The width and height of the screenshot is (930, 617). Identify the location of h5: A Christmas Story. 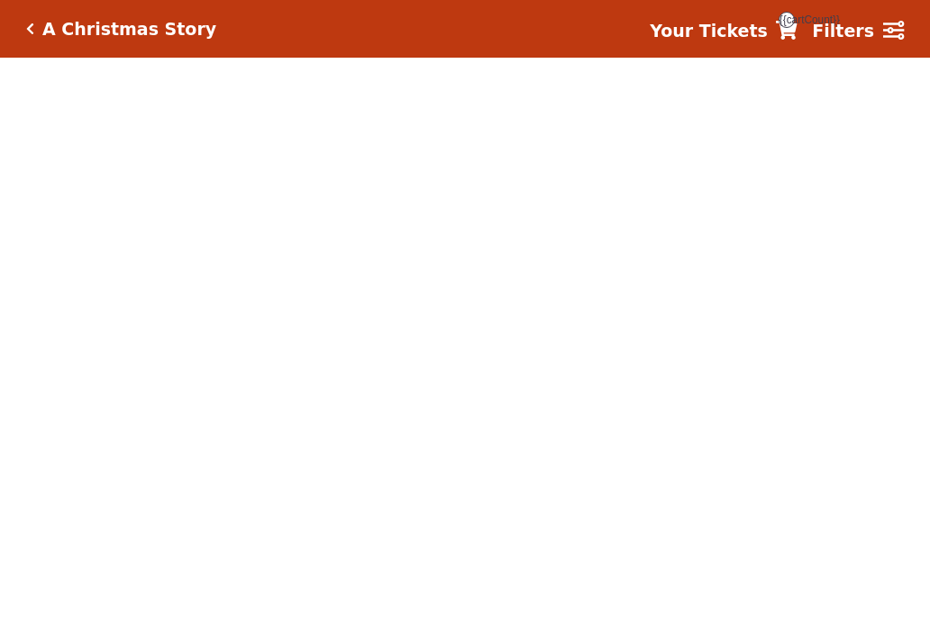
(129, 29).